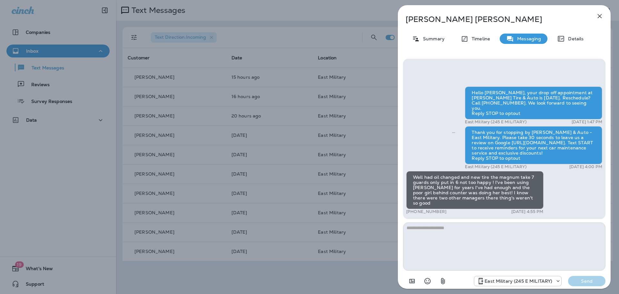 This screenshot has height=294, width=619. What do you see at coordinates (518, 281) in the screenshot?
I see `div: +1 (402) 721-8100` at bounding box center [518, 281].